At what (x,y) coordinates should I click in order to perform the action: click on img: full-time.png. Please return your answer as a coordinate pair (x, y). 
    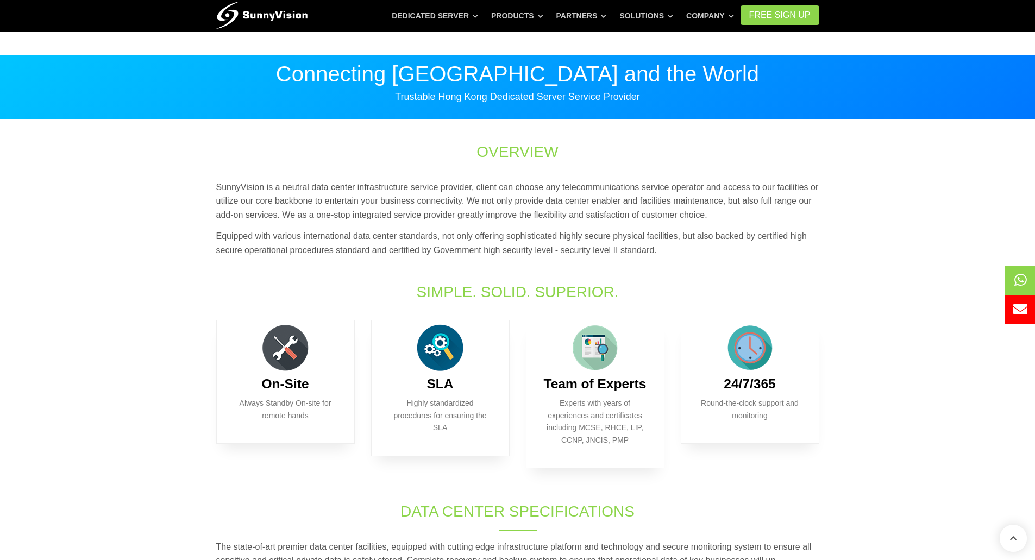
    Looking at the image, I should click on (750, 348).